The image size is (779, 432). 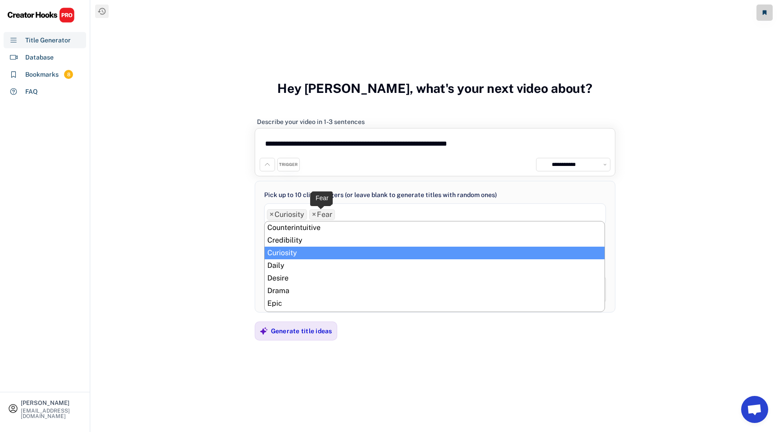 I want to click on li: Drama, so click(x=434, y=291).